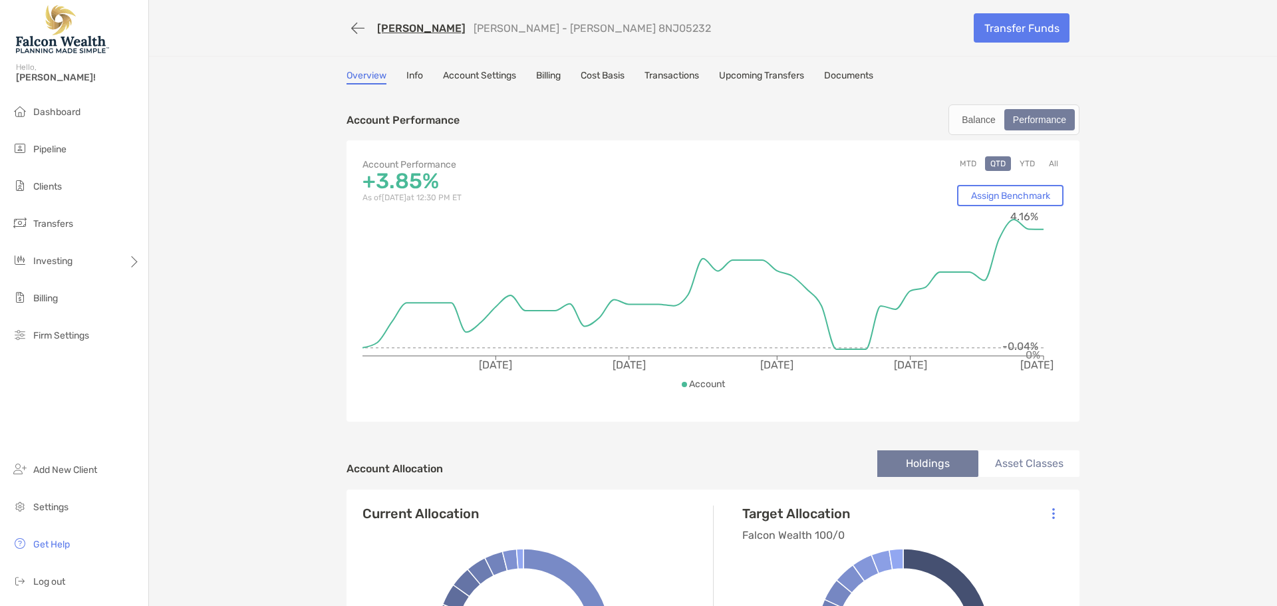 Image resolution: width=1277 pixels, height=606 pixels. I want to click on p: Account, so click(707, 384).